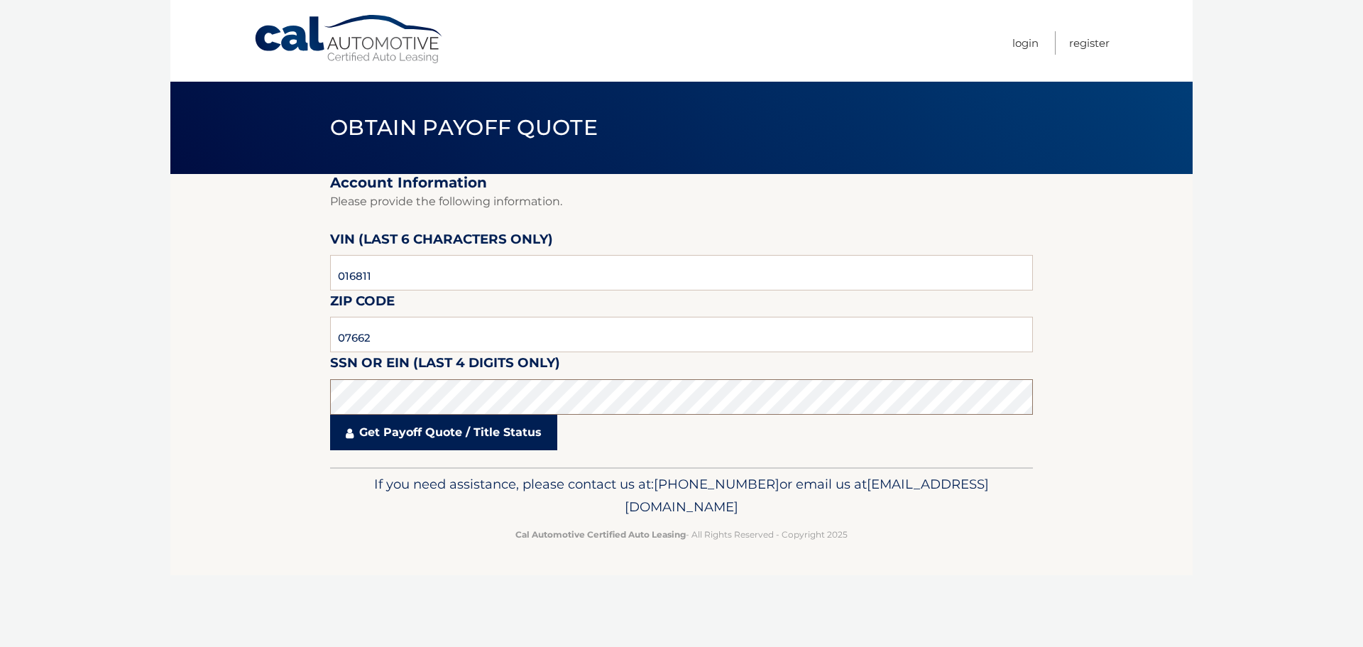 The height and width of the screenshot is (647, 1363). What do you see at coordinates (681, 202) in the screenshot?
I see `p: Please provide the following information.` at bounding box center [681, 202].